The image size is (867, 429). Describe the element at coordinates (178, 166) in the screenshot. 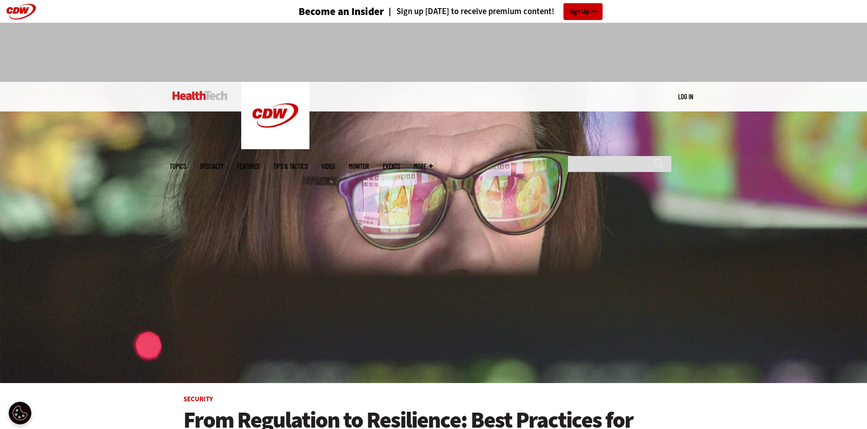

I see `span: Topics` at that location.